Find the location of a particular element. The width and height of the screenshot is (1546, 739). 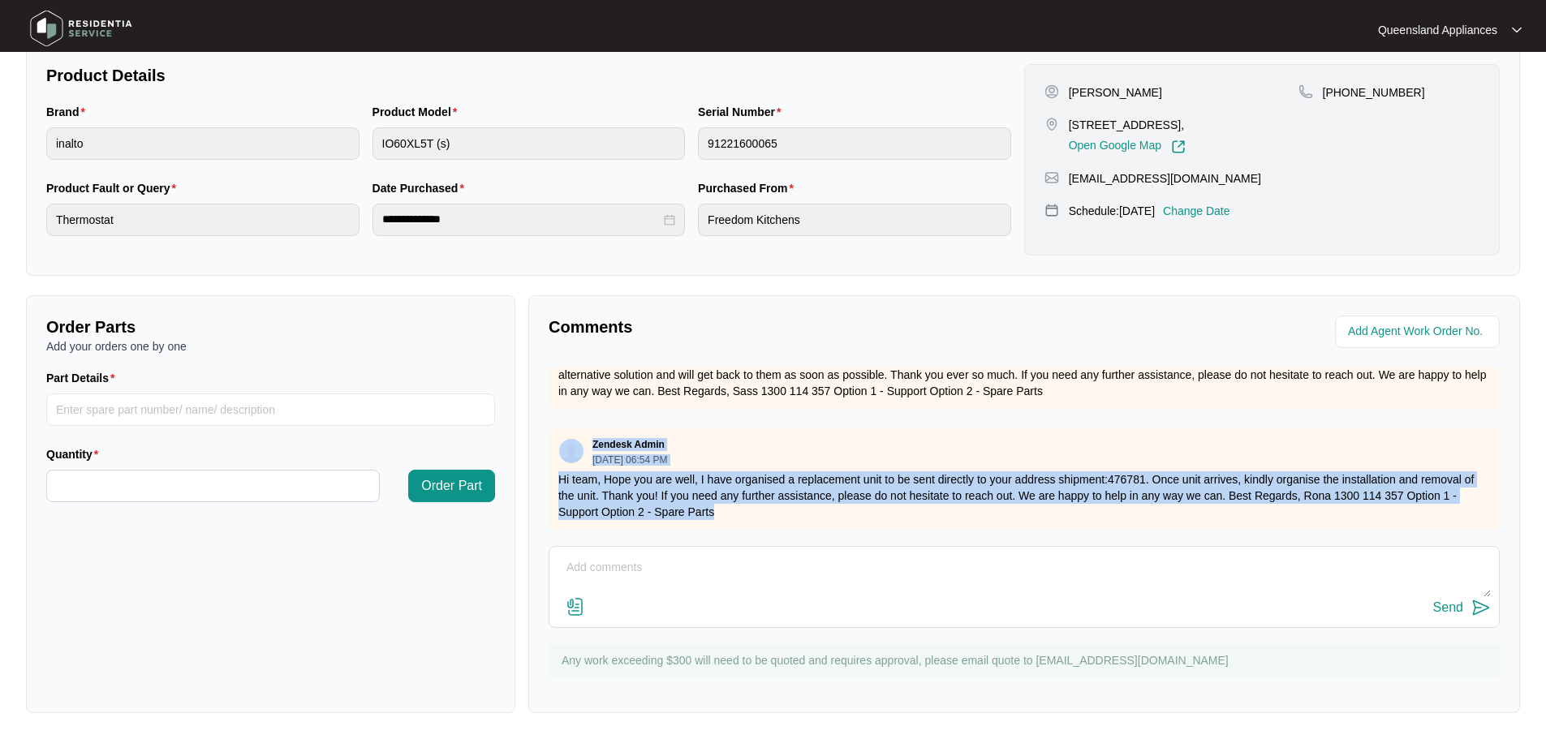

input: Serial Number is located at coordinates (855, 144).